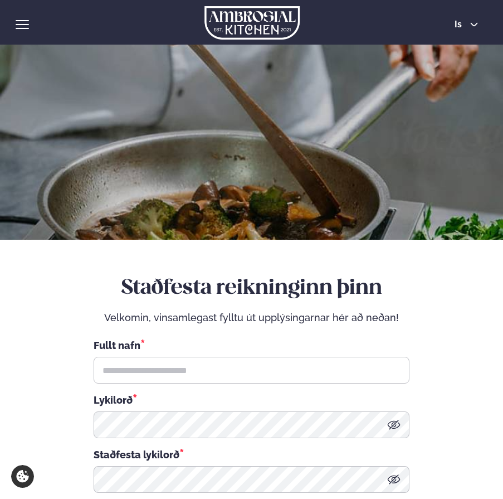  Describe the element at coordinates (460, 25) in the screenshot. I see `span: is` at that location.